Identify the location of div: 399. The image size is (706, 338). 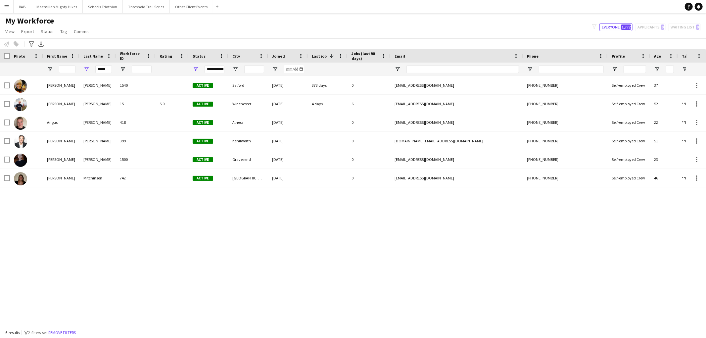
(136, 141).